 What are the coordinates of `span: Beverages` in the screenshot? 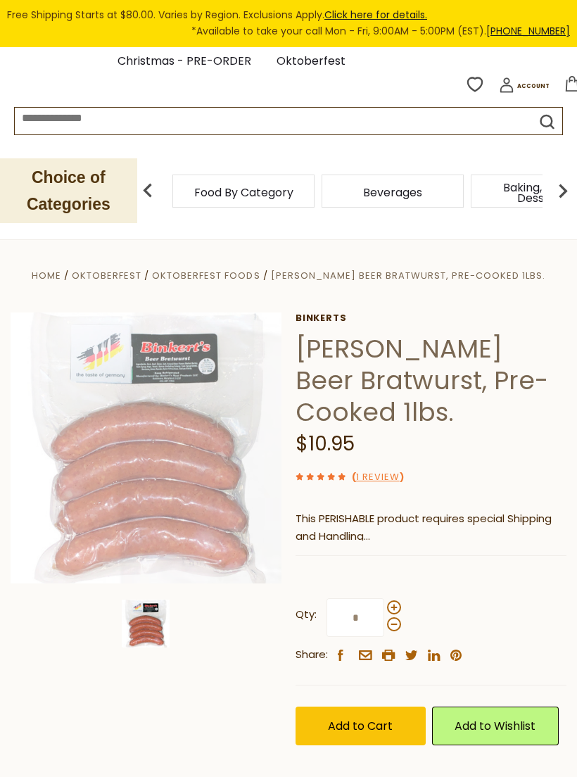 It's located at (393, 192).